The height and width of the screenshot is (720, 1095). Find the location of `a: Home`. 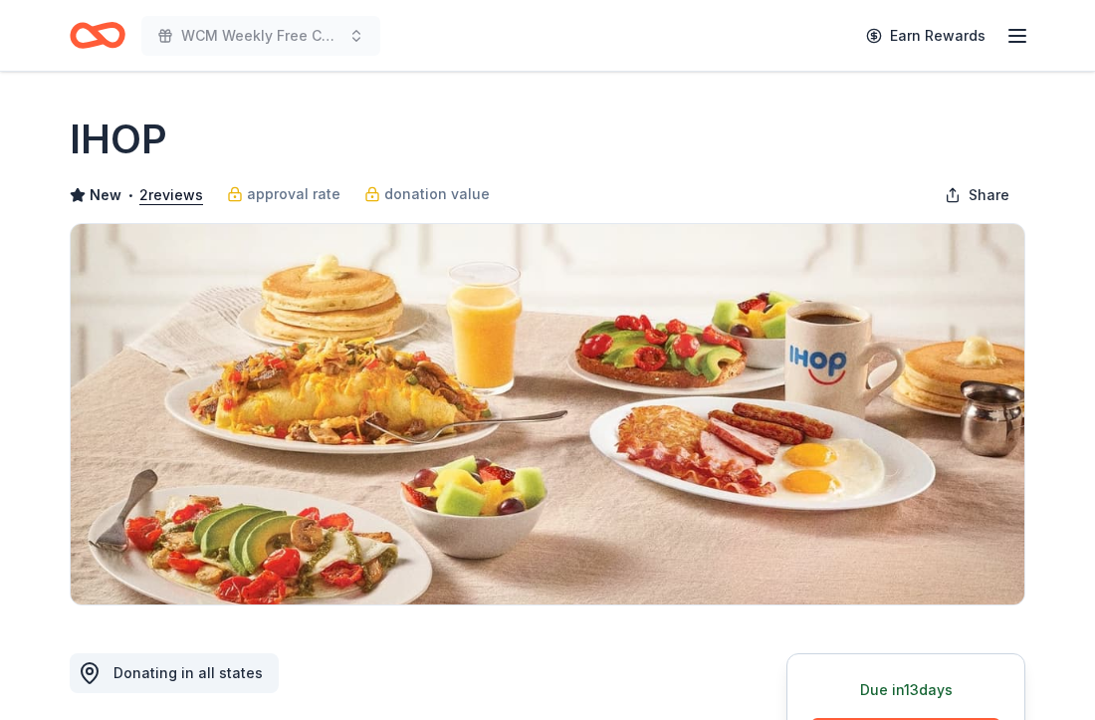

a: Home is located at coordinates (98, 35).